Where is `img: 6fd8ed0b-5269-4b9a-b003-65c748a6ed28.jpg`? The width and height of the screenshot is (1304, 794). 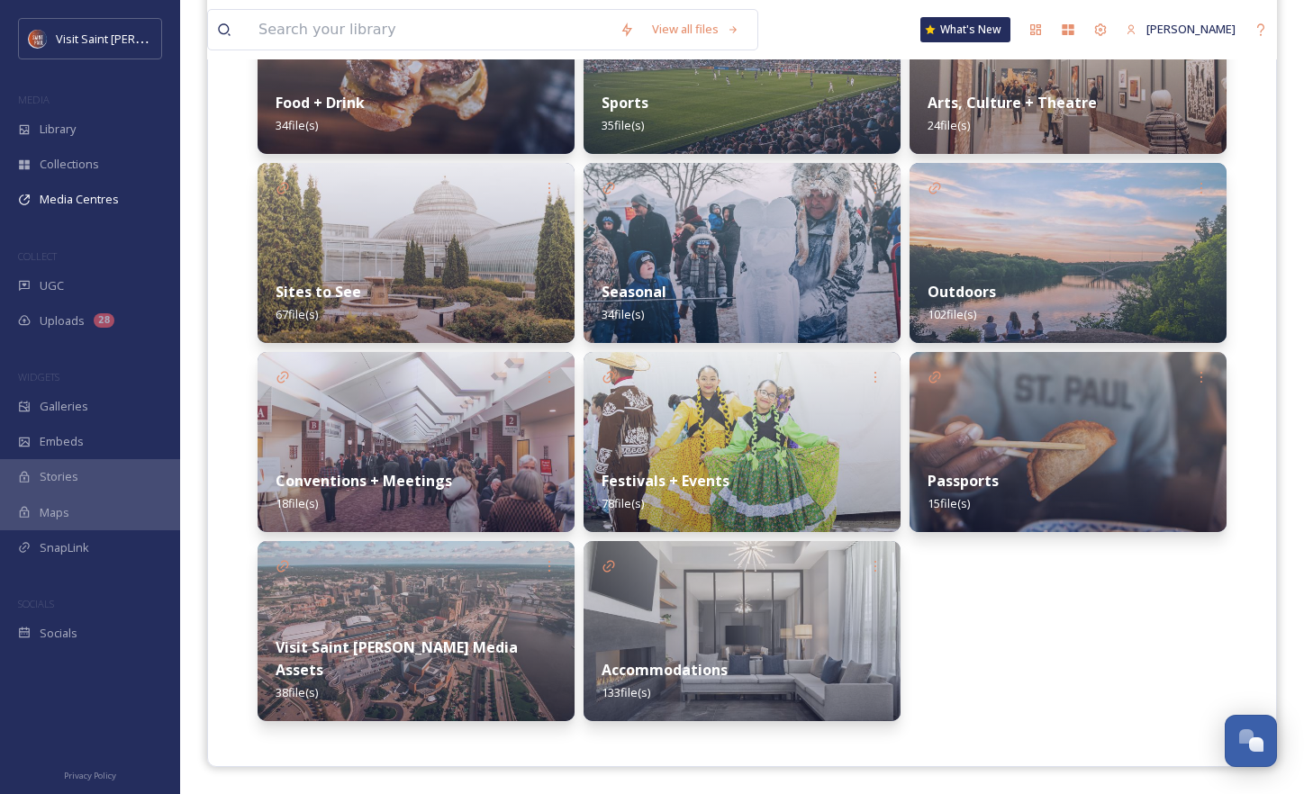 img: 6fd8ed0b-5269-4b9a-b003-65c748a6ed28.jpg is located at coordinates (416, 631).